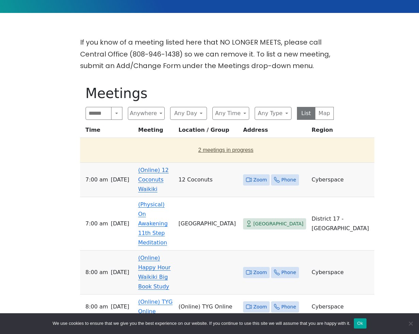  What do you see at coordinates (155, 307) in the screenshot?
I see `a: (Online) TYG Online` at bounding box center [155, 307].